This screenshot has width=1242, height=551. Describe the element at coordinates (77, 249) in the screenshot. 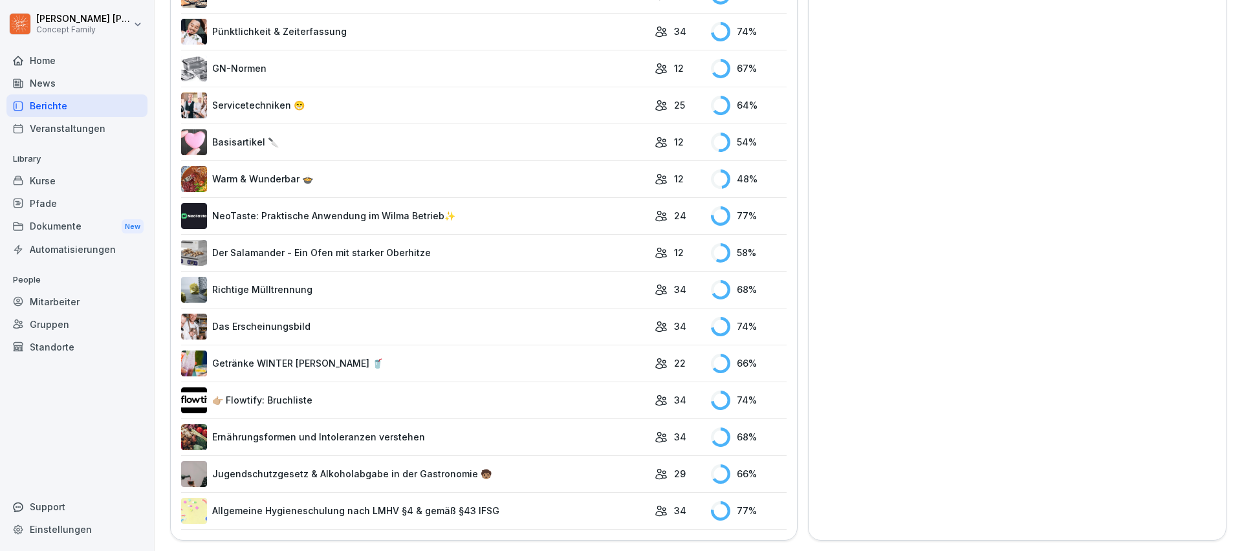

I see `a: Automatisierungen` at that location.